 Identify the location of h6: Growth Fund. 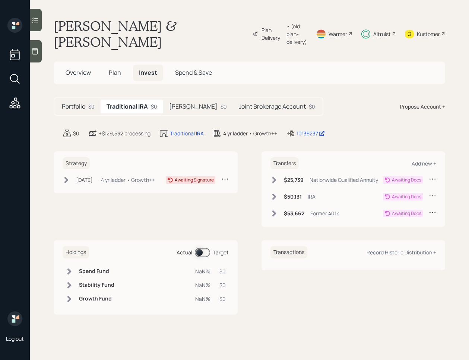
(96, 299).